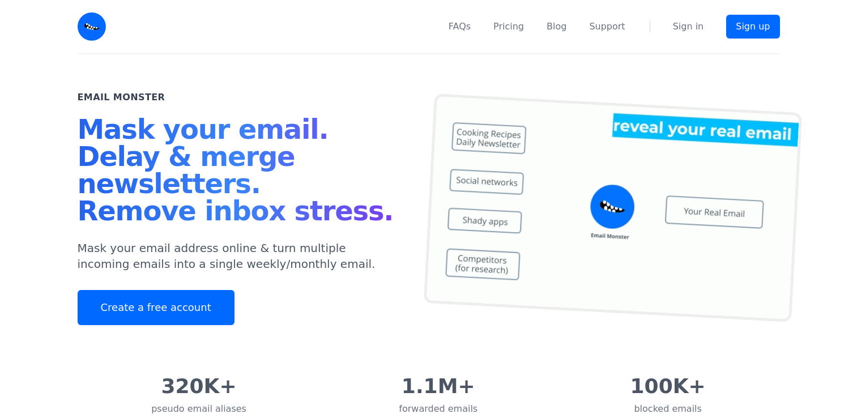 The height and width of the screenshot is (418, 857). What do you see at coordinates (199, 386) in the screenshot?
I see `div: 320K+` at bounding box center [199, 386].